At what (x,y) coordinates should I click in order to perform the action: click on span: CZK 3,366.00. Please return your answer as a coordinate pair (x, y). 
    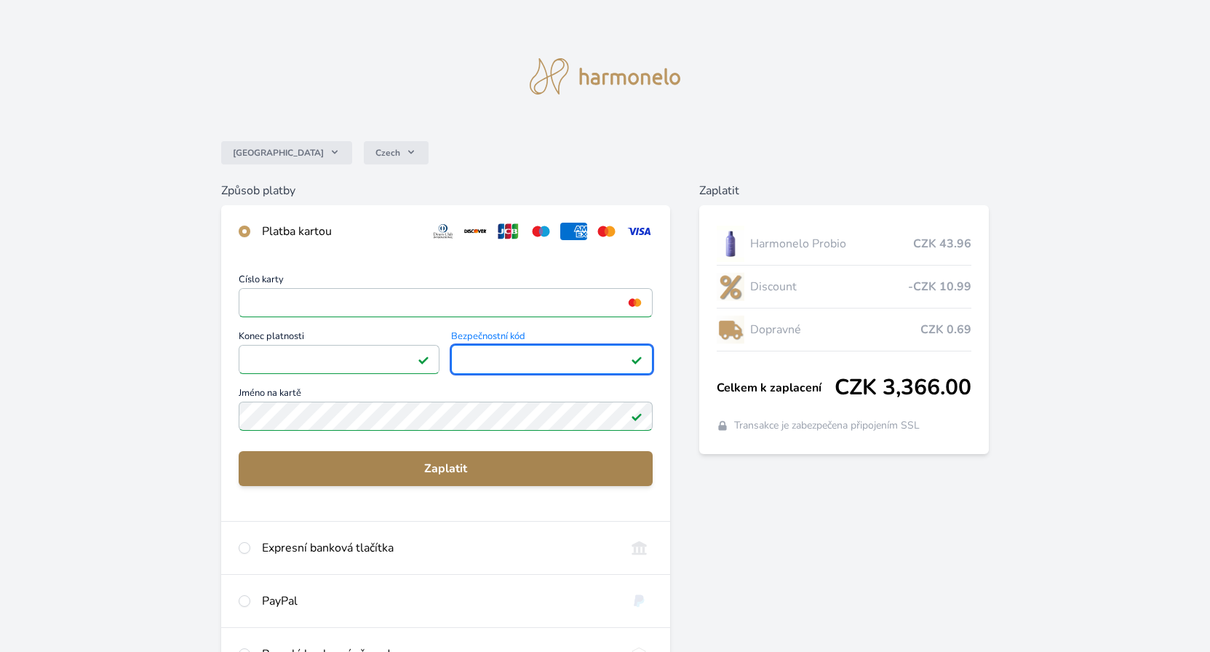
    Looking at the image, I should click on (903, 388).